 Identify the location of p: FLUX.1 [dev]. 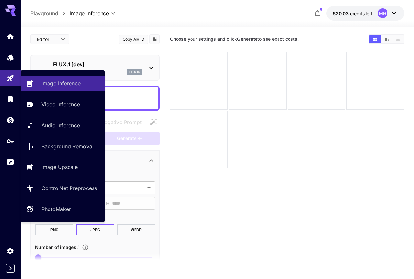
(98, 64).